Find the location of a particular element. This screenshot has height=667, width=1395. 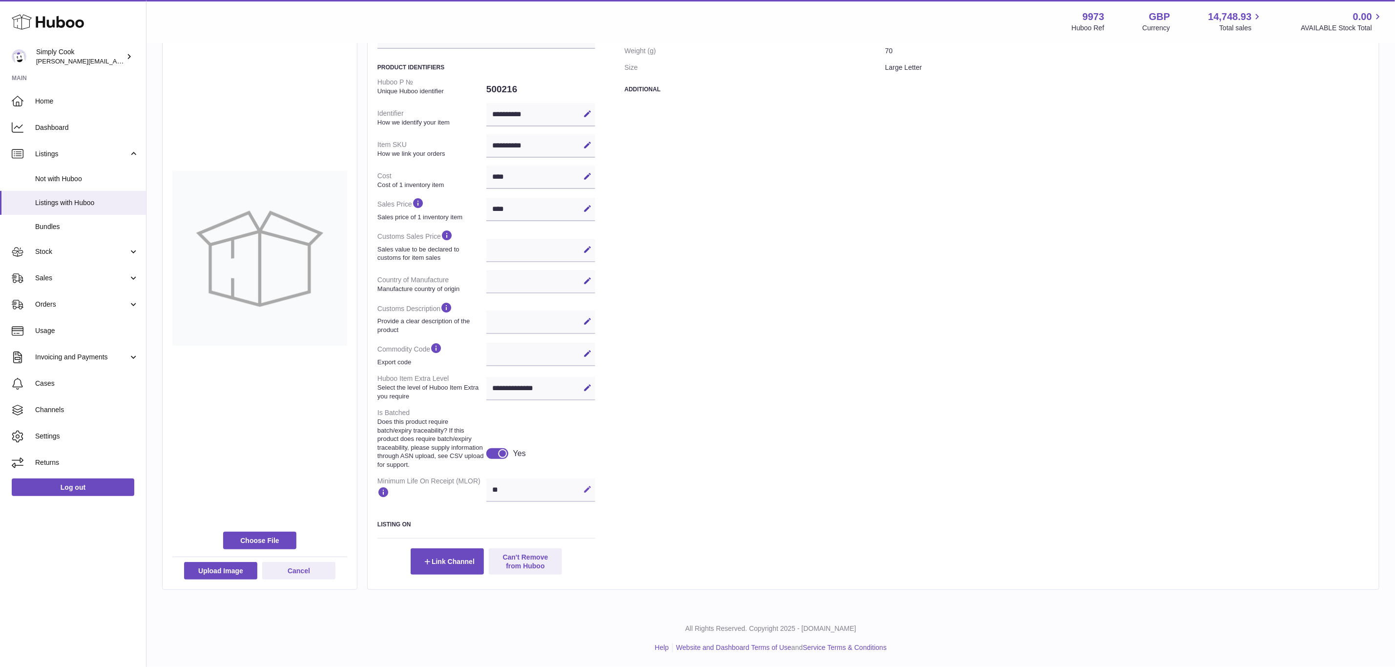

span: Usage is located at coordinates (87, 330).